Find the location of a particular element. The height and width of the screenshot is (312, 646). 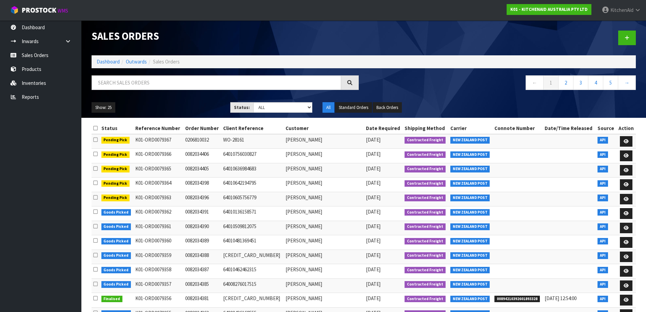

td: K01-ORD0079361 is located at coordinates (158, 228).